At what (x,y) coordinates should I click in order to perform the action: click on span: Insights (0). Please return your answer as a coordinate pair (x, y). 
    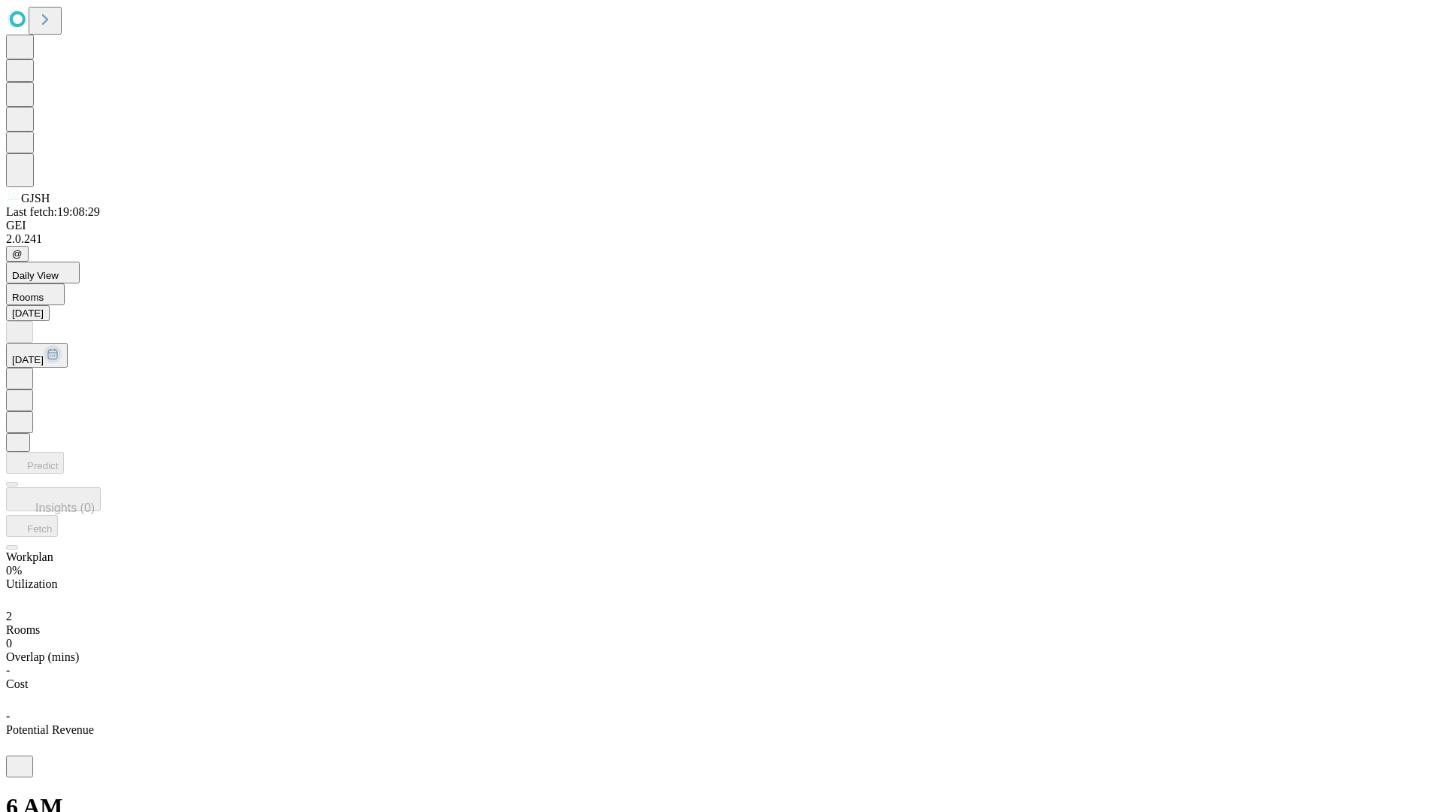
    Looking at the image, I should click on (65, 507).